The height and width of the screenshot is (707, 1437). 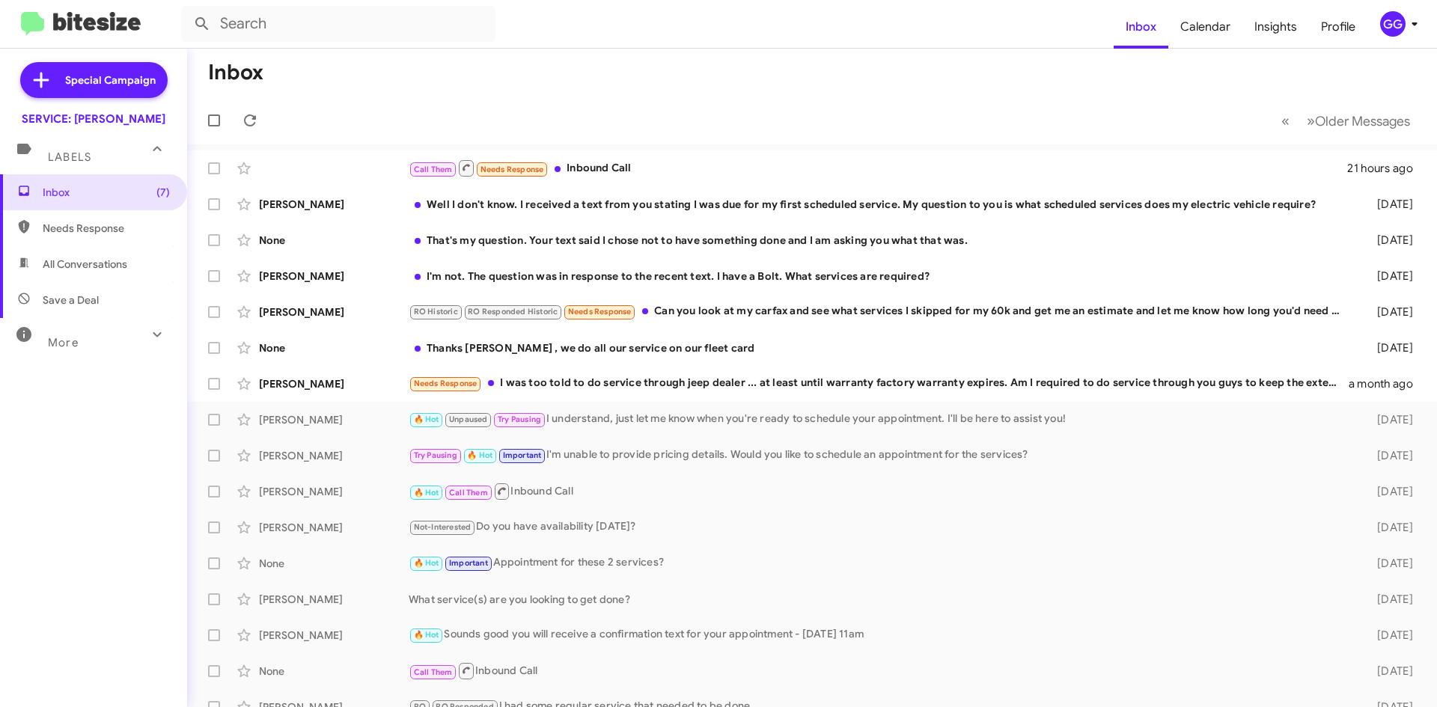 I want to click on span: Special Campaign, so click(x=110, y=80).